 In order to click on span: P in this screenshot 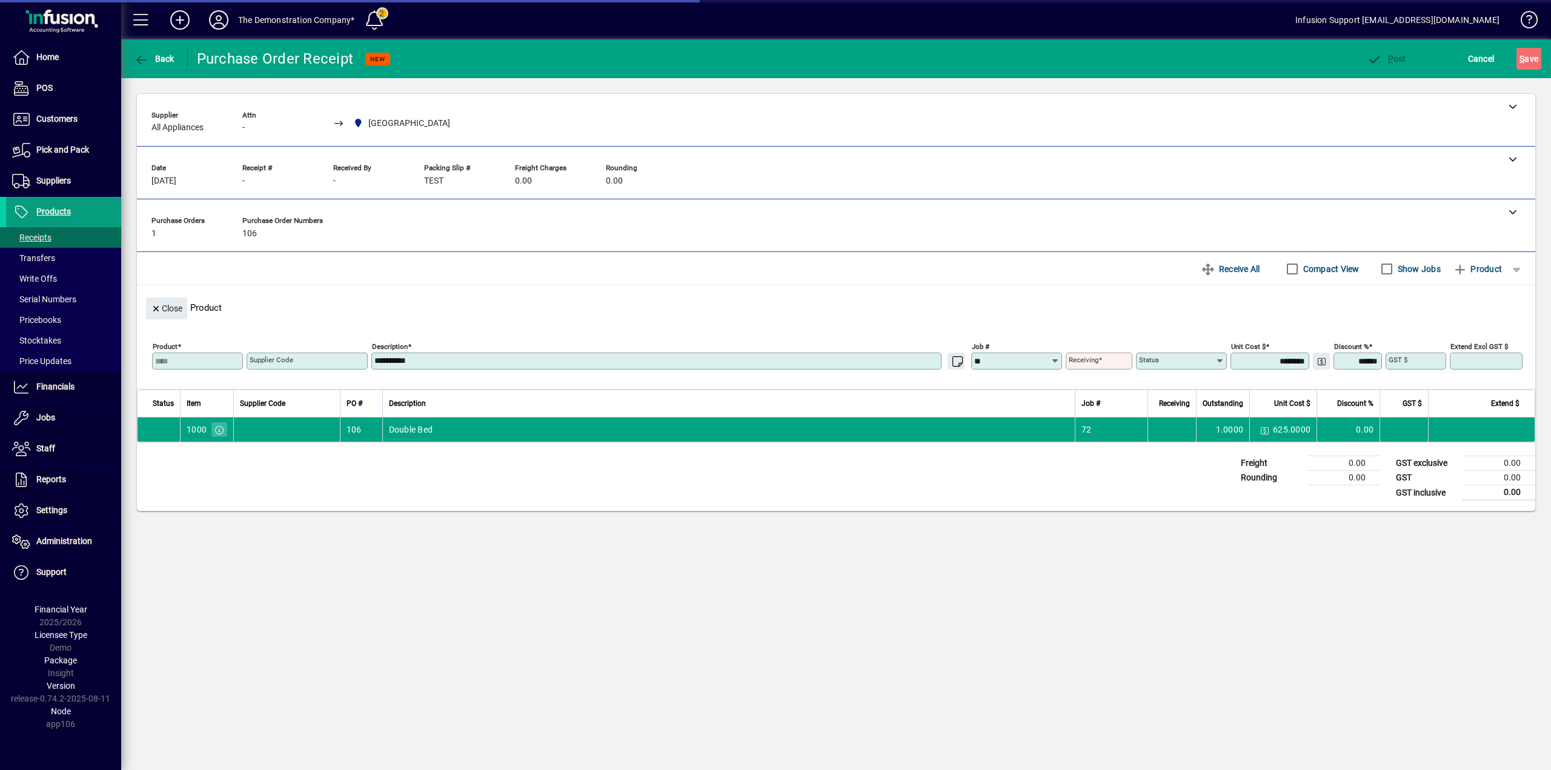, I will do `click(1391, 59)`.